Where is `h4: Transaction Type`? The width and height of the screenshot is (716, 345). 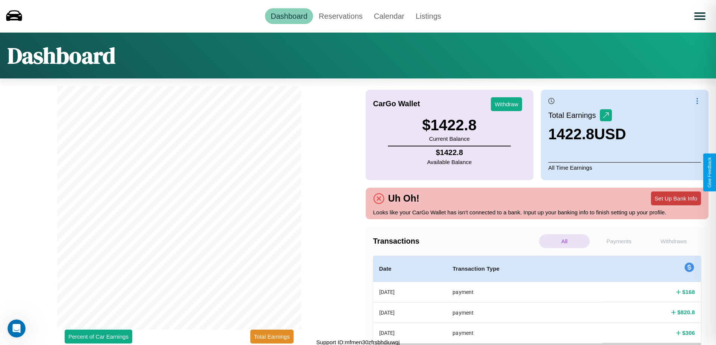
h4: Transaction Type is located at coordinates (524, 269).